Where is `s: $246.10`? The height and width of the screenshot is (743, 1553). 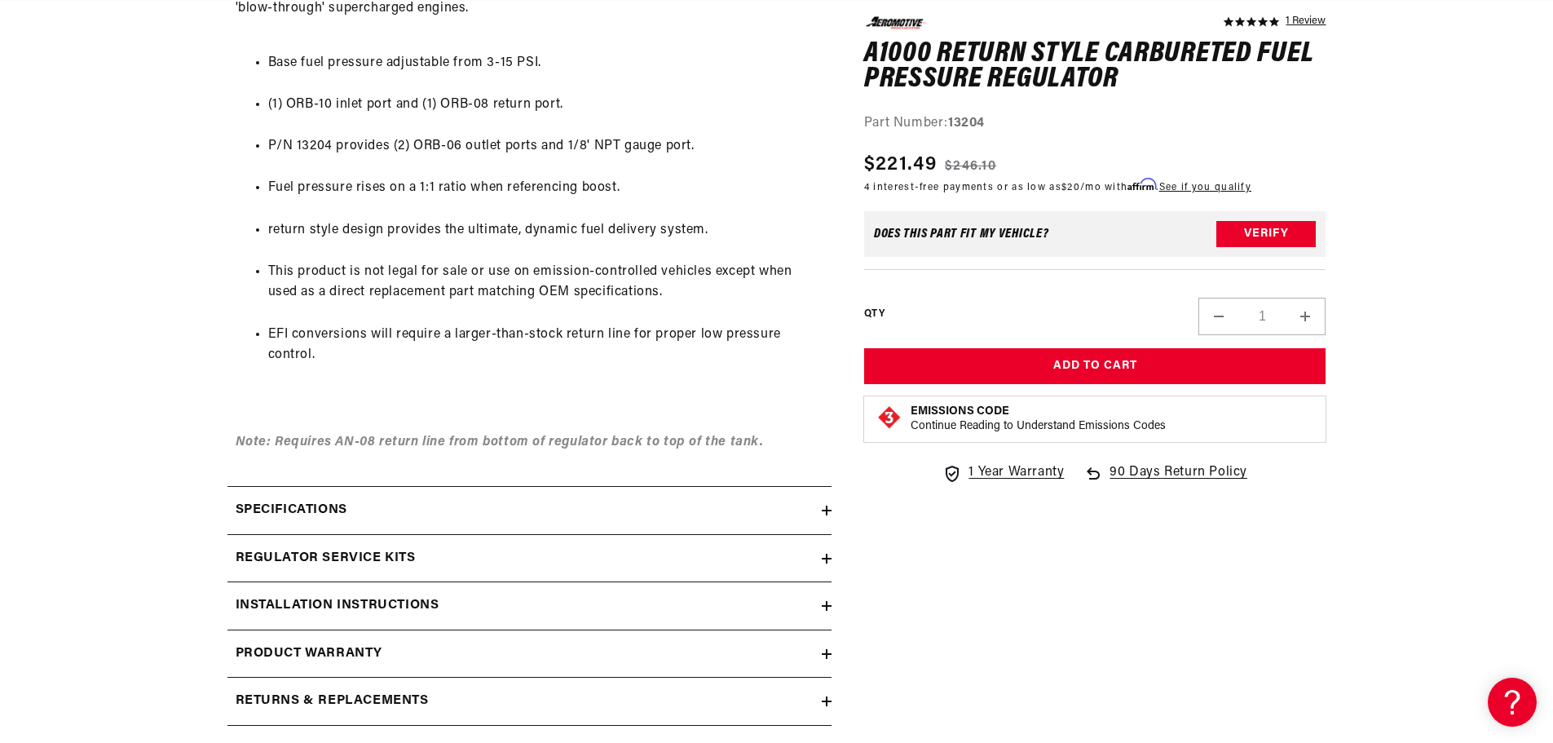
s: $246.10 is located at coordinates (970, 166).